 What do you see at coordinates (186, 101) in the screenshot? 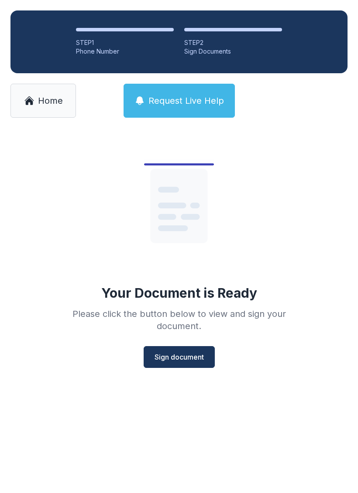
I see `span: Request Live Help` at bounding box center [186, 101].